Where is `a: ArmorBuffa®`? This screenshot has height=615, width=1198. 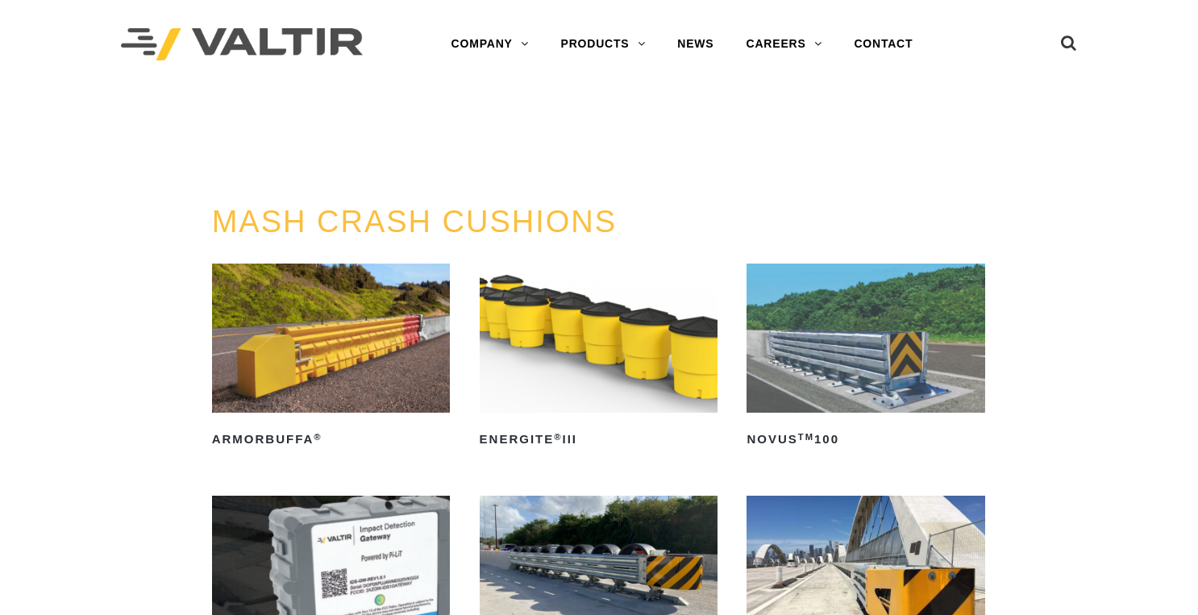 a: ArmorBuffa® is located at coordinates (331, 358).